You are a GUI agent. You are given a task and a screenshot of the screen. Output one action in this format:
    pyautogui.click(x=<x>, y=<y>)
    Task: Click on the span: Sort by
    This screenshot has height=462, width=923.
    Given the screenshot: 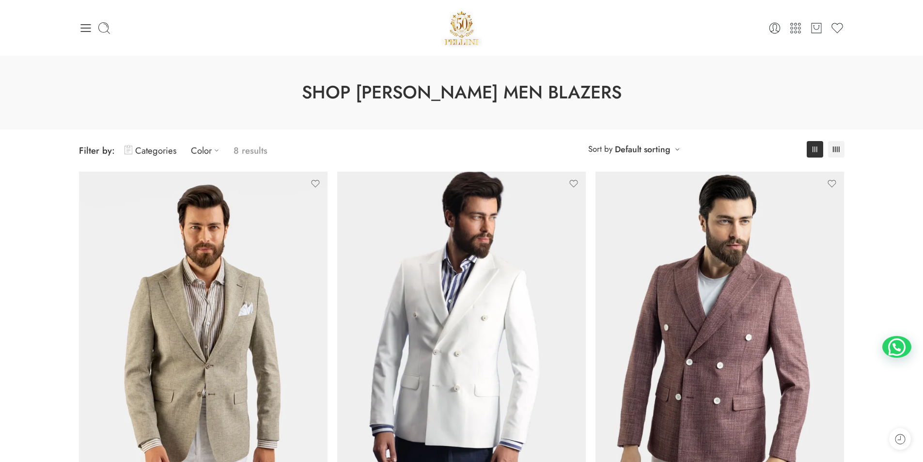 What is the action you would take?
    pyautogui.click(x=600, y=149)
    